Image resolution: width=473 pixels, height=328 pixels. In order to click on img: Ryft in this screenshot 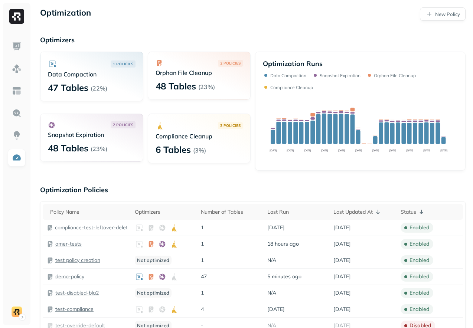, I will do `click(17, 16)`.